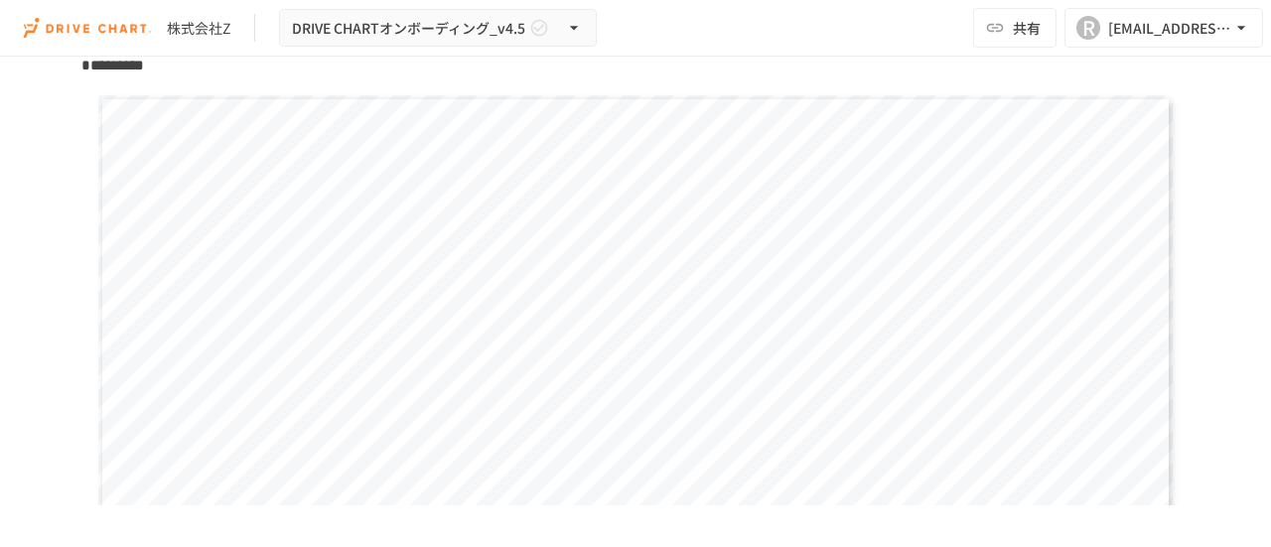 Image resolution: width=1271 pixels, height=547 pixels. What do you see at coordinates (1027, 28) in the screenshot?
I see `span: 共有` at bounding box center [1027, 28].